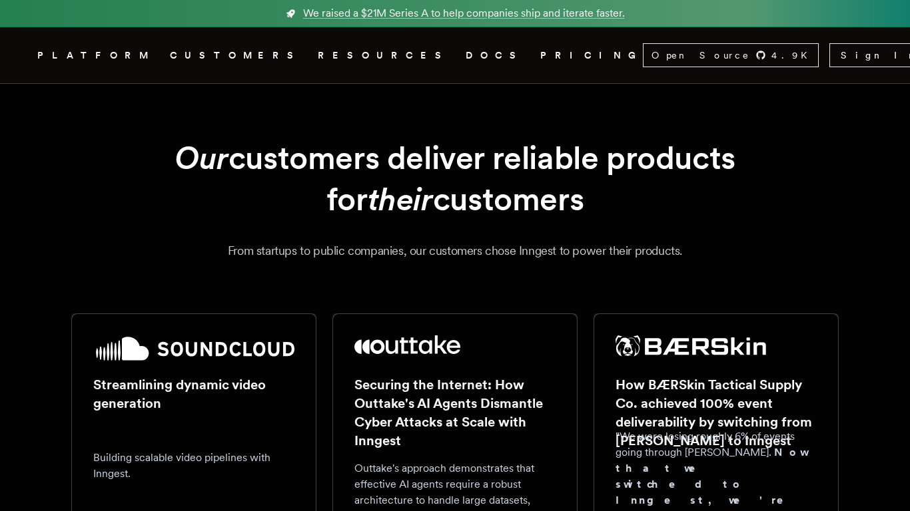 This screenshot has height=511, width=910. What do you see at coordinates (400, 199) in the screenshot?
I see `em: their` at bounding box center [400, 199].